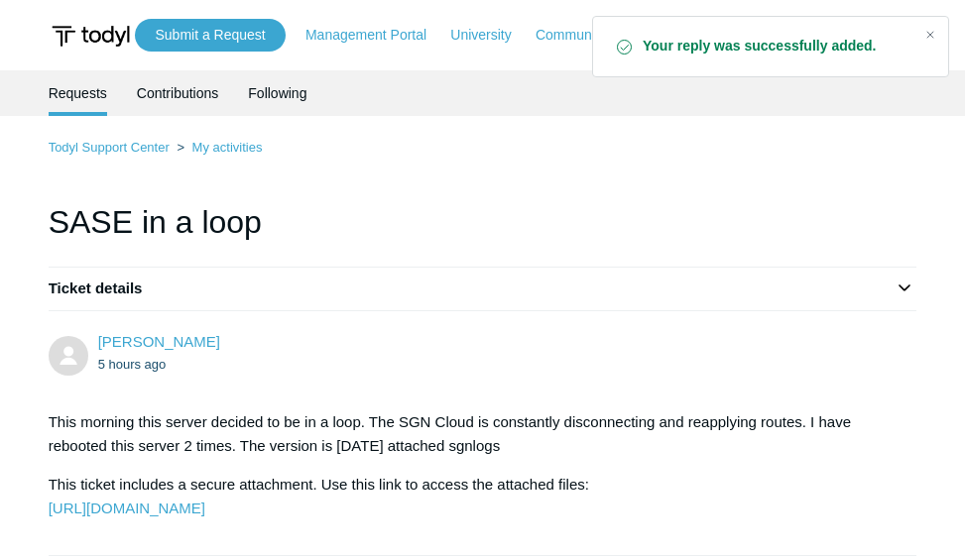 This screenshot has height=556, width=965. What do you see at coordinates (776, 47) in the screenshot?
I see `strong: Your reply was successfully added.` at bounding box center [776, 47].